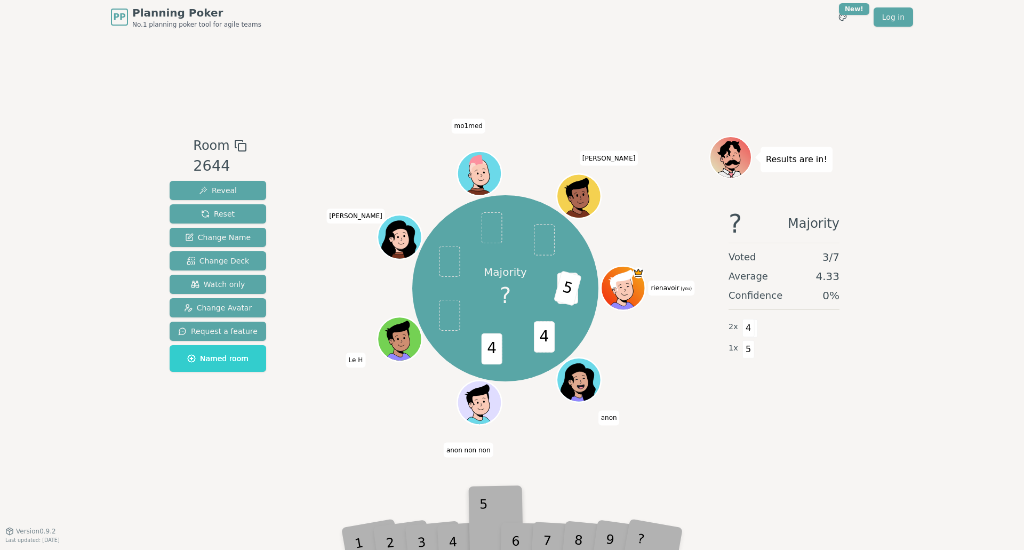 This screenshot has width=1024, height=550. Describe the element at coordinates (748, 276) in the screenshot. I see `span: Average` at that location.